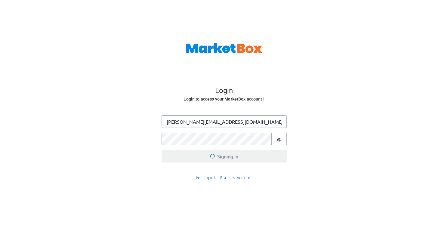 The height and width of the screenshot is (251, 448). I want to click on img: MarketBox logo, so click(224, 48).